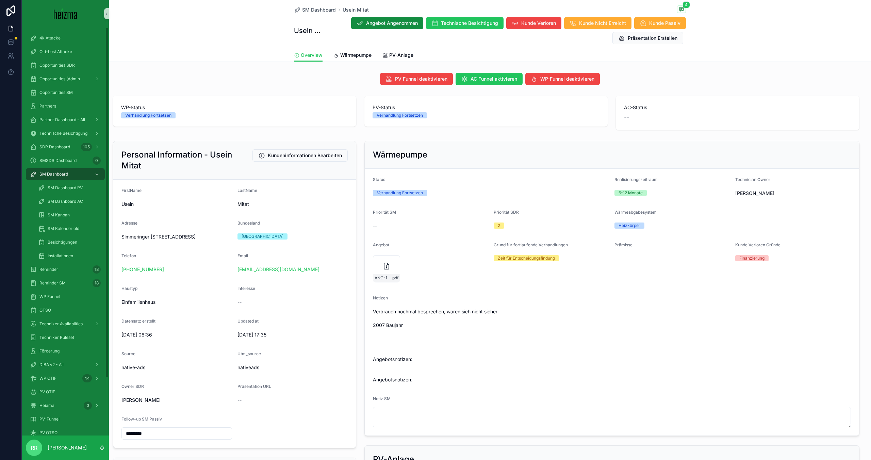 This screenshot has height=460, width=871. I want to click on span: DiBA v2 - All, so click(51, 365).